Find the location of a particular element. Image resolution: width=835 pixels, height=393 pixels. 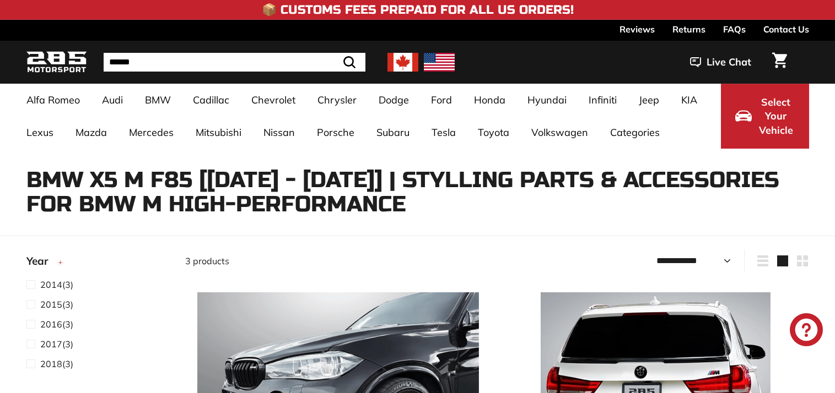

span: 2017 is located at coordinates (51, 344).